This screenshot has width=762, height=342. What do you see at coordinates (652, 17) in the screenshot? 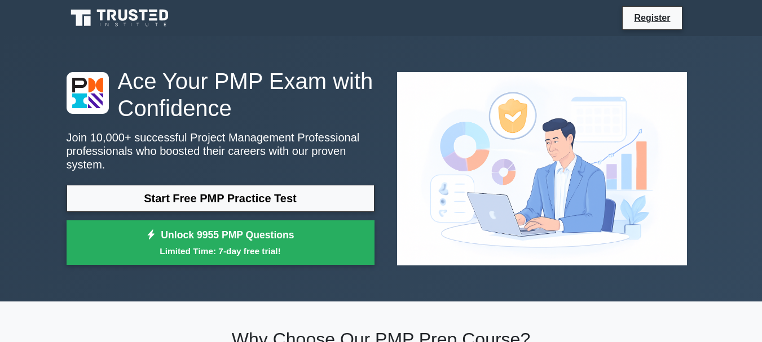
I see `a: Register` at bounding box center [652, 17].